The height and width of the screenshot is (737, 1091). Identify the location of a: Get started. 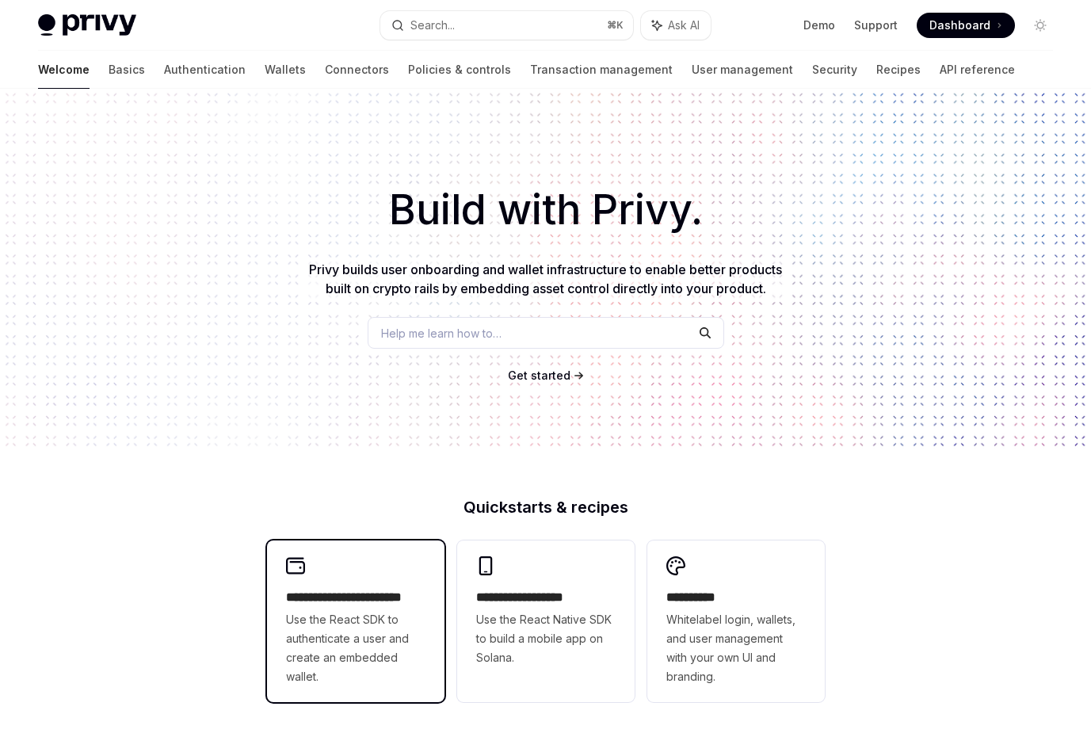
(539, 376).